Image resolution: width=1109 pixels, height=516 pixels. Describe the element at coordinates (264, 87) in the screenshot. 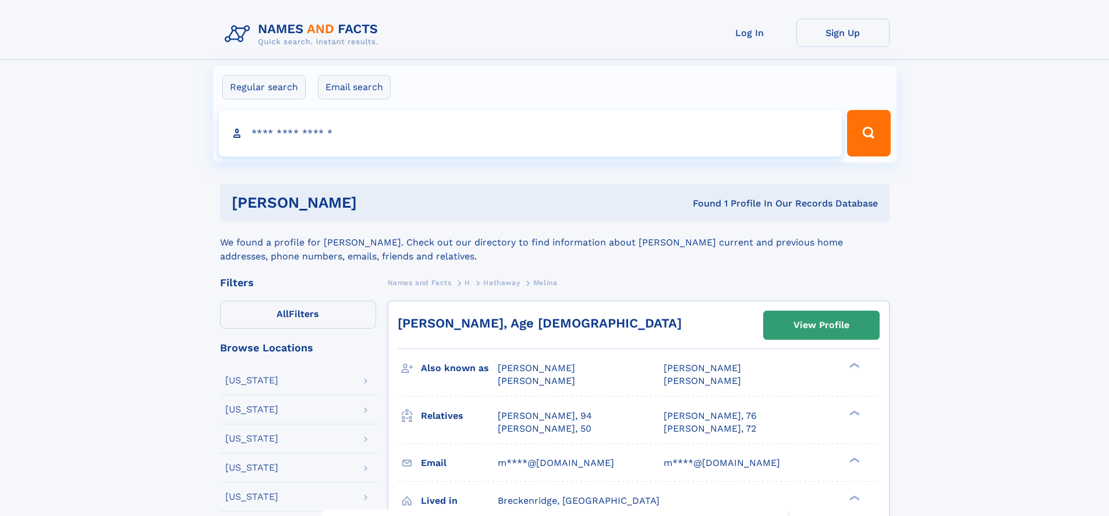

I see `label: Regular search` at that location.